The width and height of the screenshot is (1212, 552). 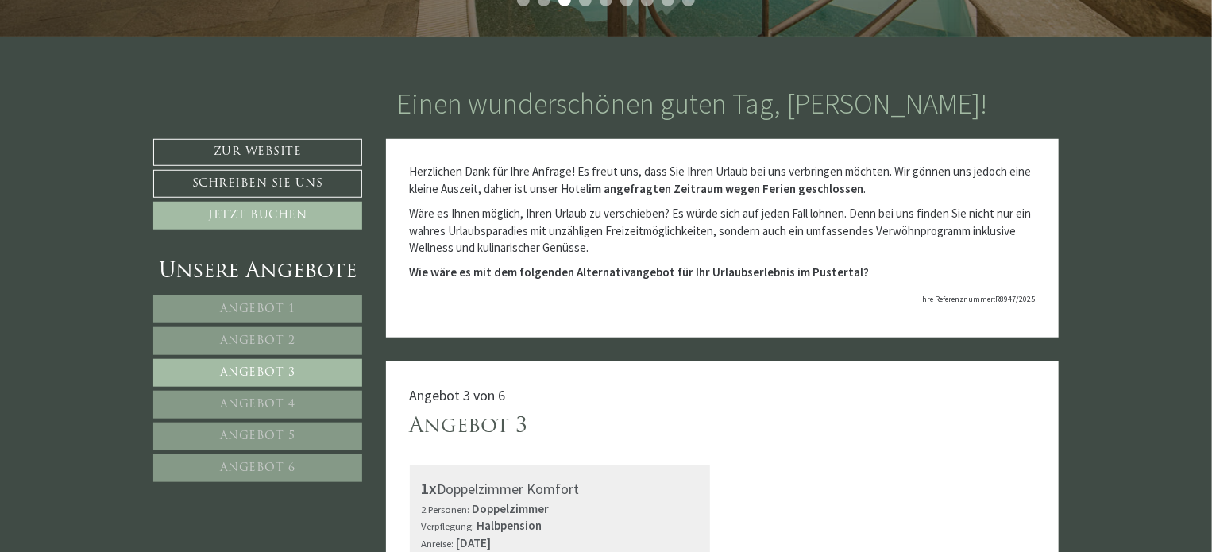 I want to click on a: Jetzt buchen, so click(x=257, y=215).